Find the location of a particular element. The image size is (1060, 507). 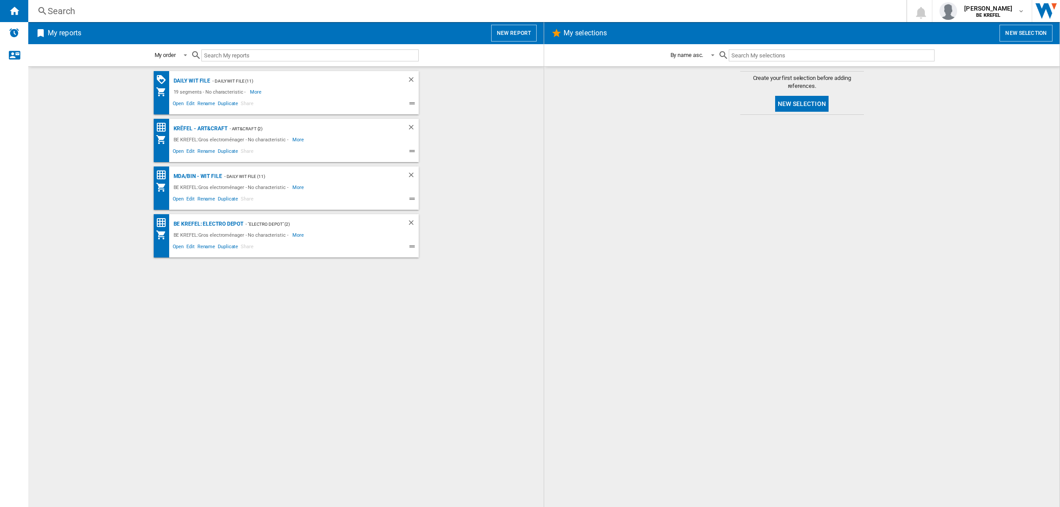

div: By name asc. is located at coordinates (687, 55).